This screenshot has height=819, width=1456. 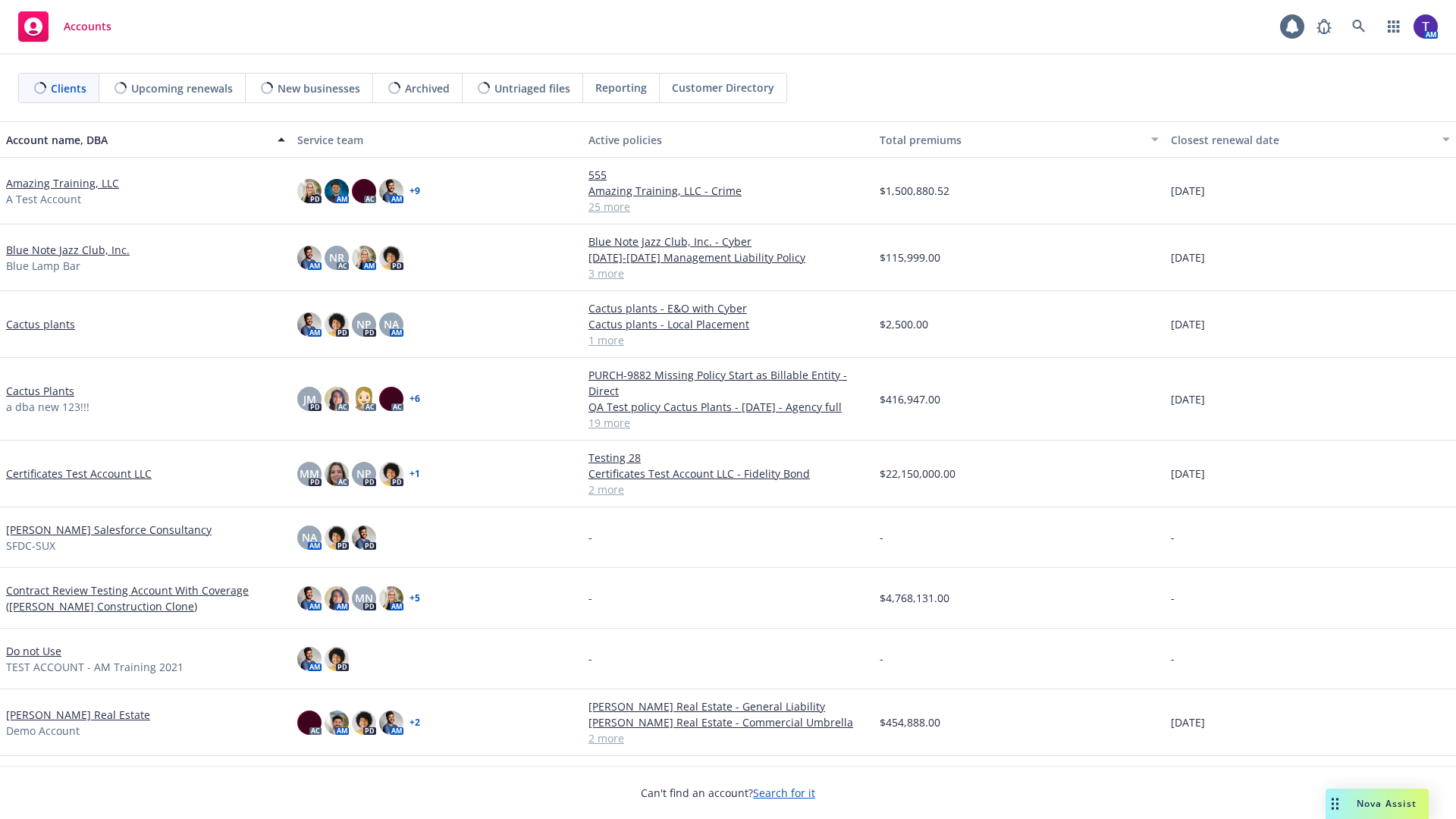 I want to click on a: Report a Bug, so click(x=1324, y=26).